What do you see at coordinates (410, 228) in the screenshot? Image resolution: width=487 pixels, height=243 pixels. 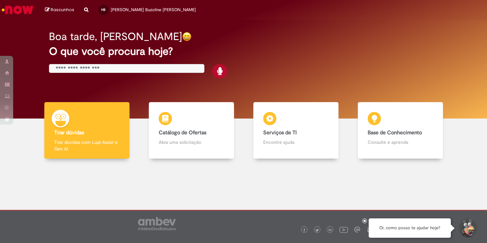 I see `div: Oi, como posso te ajudar hoje?` at bounding box center [410, 228].